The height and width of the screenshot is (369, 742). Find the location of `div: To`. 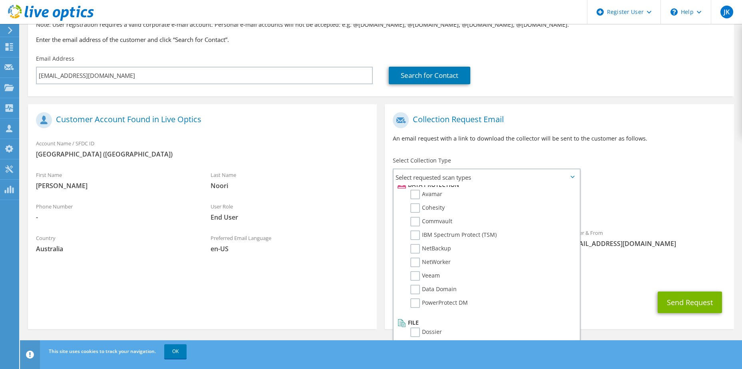

div: To is located at coordinates (472, 238).